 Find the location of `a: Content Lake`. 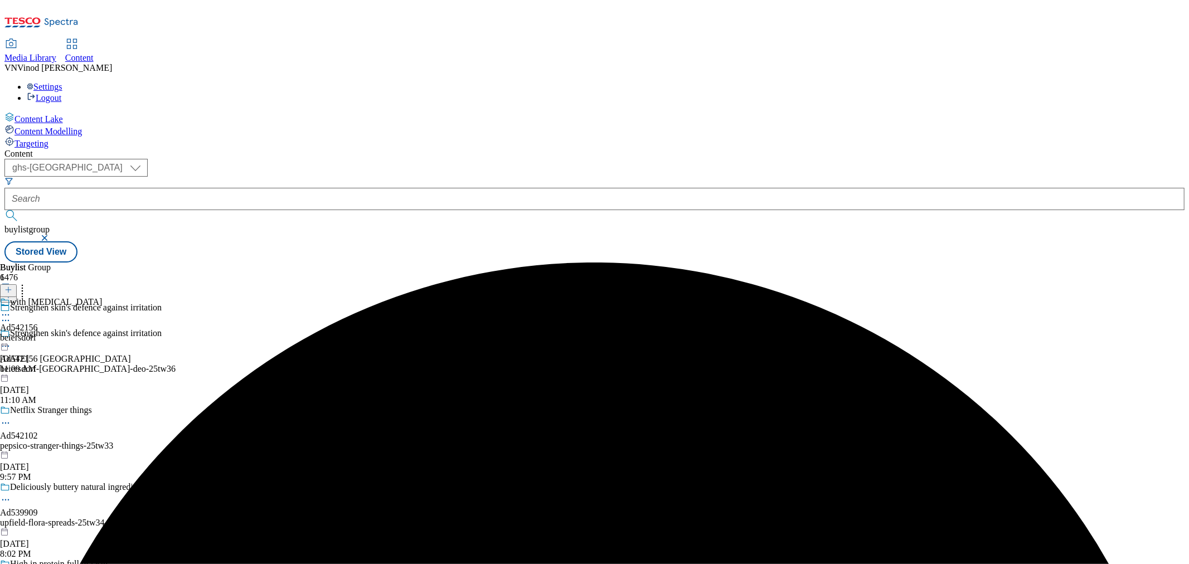

a: Content Lake is located at coordinates (594, 118).